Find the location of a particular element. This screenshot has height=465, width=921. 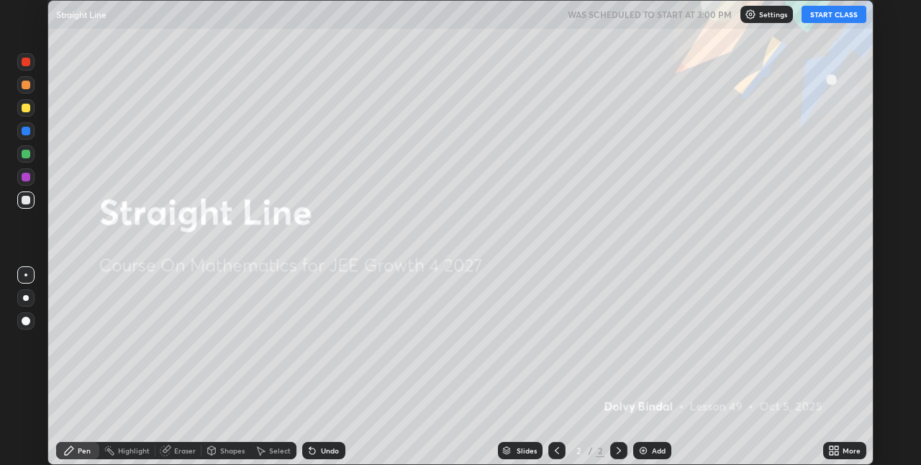

h5: WAS SCHEDULED TO START AT 3:00 PM is located at coordinates (650, 14).